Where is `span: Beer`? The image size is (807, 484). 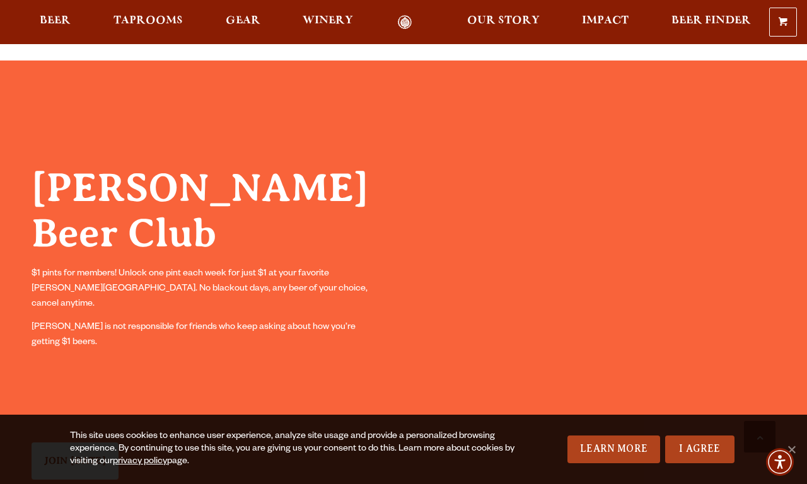
span: Beer is located at coordinates (55, 21).